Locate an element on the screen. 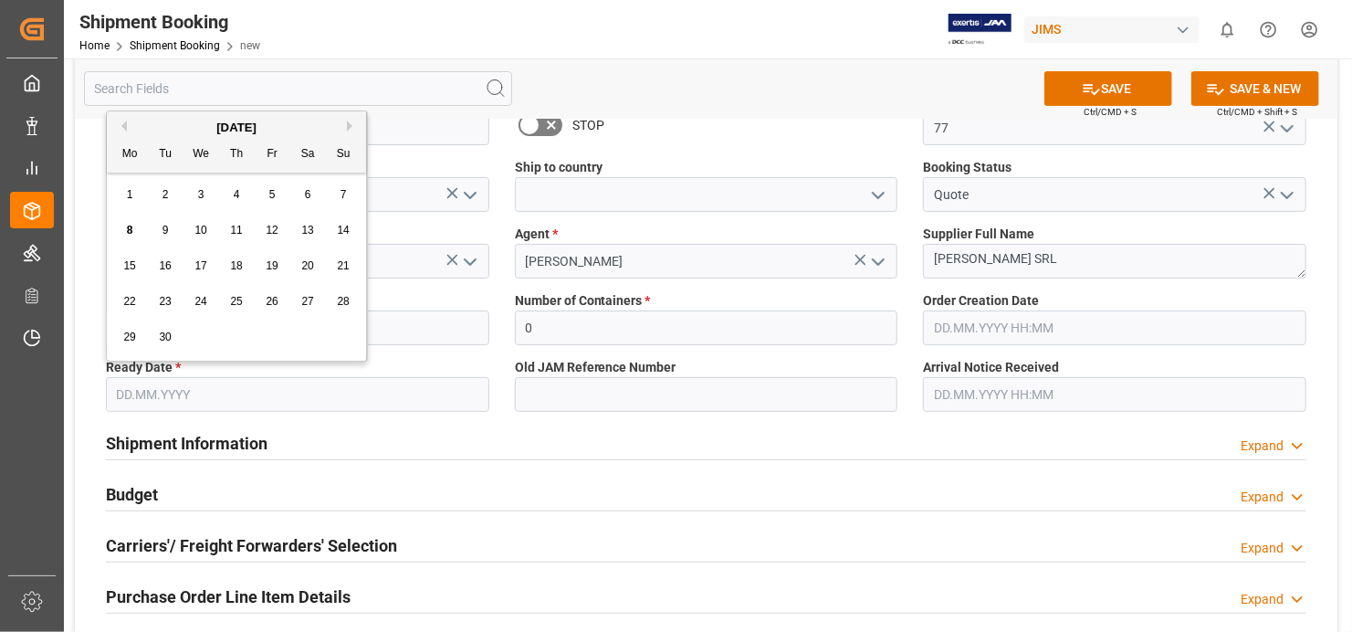 Image resolution: width=1352 pixels, height=632 pixels. span: Ship to country is located at coordinates (559, 167).